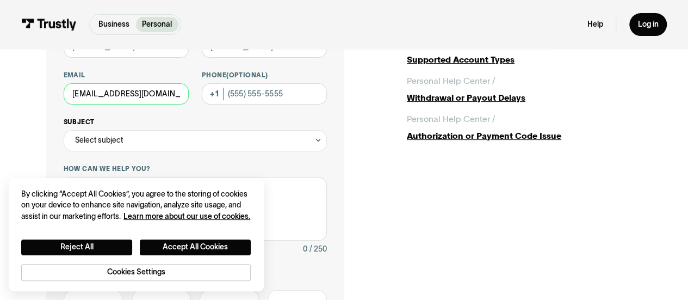 This screenshot has width=688, height=300. I want to click on div: Privacy, so click(136, 234).